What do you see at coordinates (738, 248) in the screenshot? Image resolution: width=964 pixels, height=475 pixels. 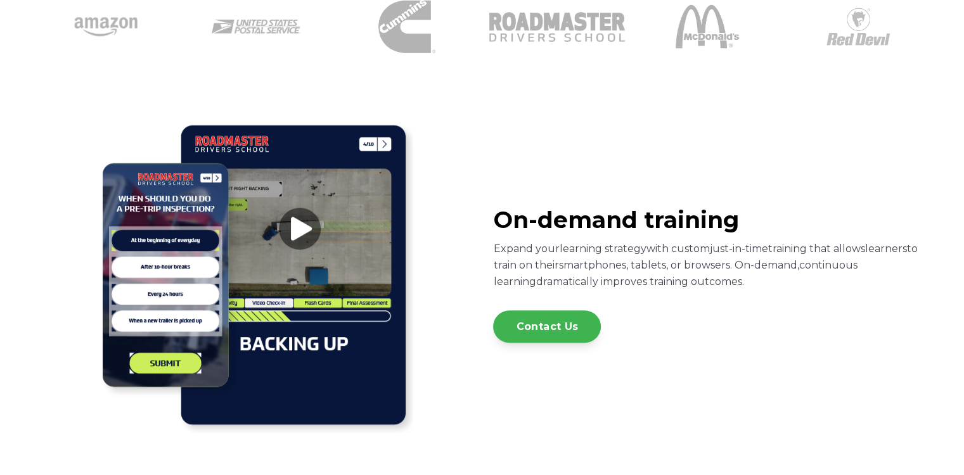 I see `span: just-in-time` at bounding box center [738, 248].